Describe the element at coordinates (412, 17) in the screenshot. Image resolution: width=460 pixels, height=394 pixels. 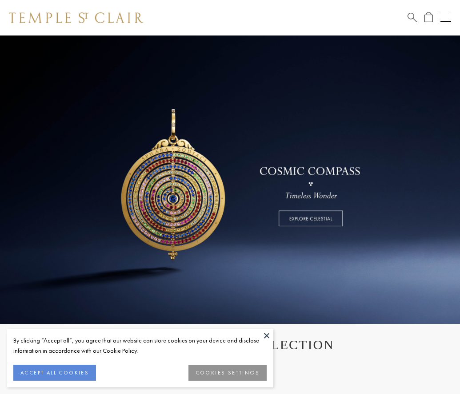
I see `a: Search` at that location.